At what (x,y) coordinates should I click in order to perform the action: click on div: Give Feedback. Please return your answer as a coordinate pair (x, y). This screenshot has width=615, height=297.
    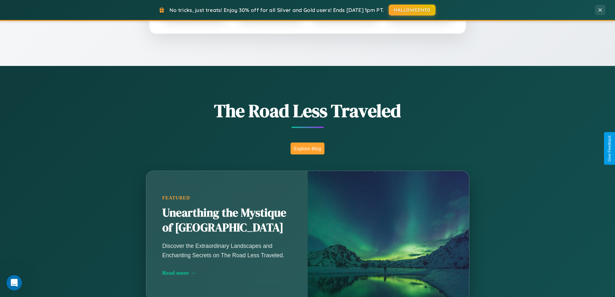
    Looking at the image, I should click on (609, 148).